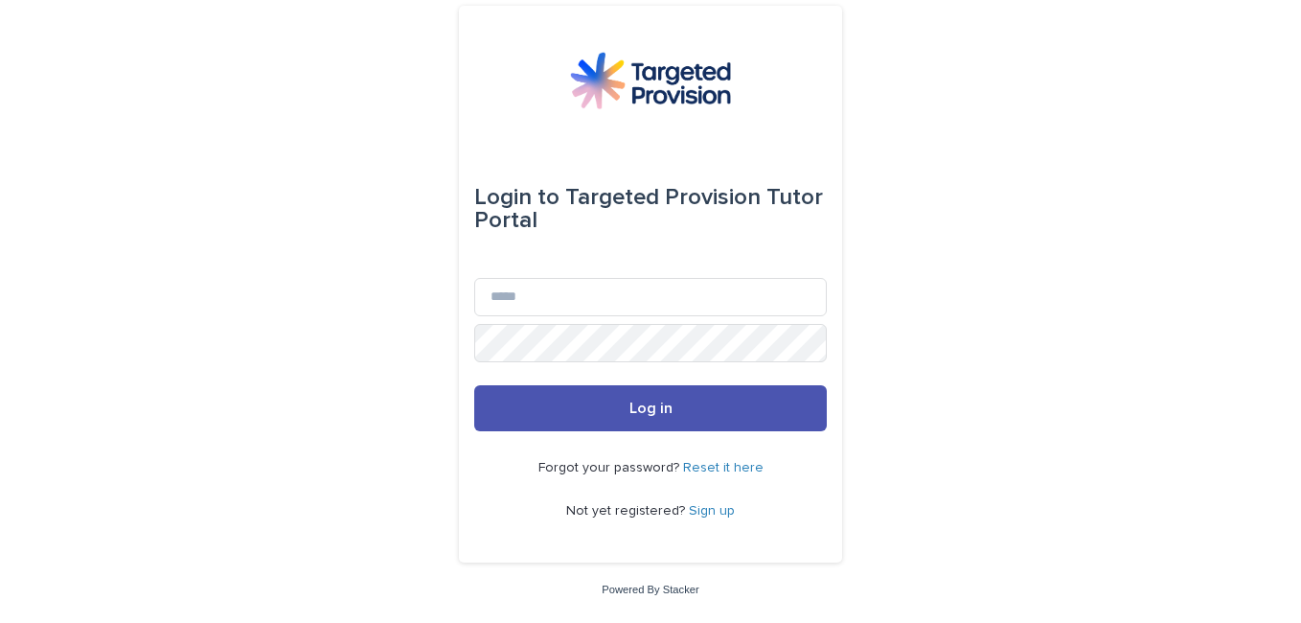 The image size is (1301, 623). I want to click on a: Sign up, so click(712, 511).